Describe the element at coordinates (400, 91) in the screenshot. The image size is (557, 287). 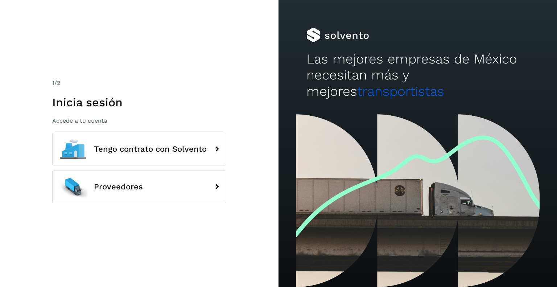
I see `span: transportistas` at that location.